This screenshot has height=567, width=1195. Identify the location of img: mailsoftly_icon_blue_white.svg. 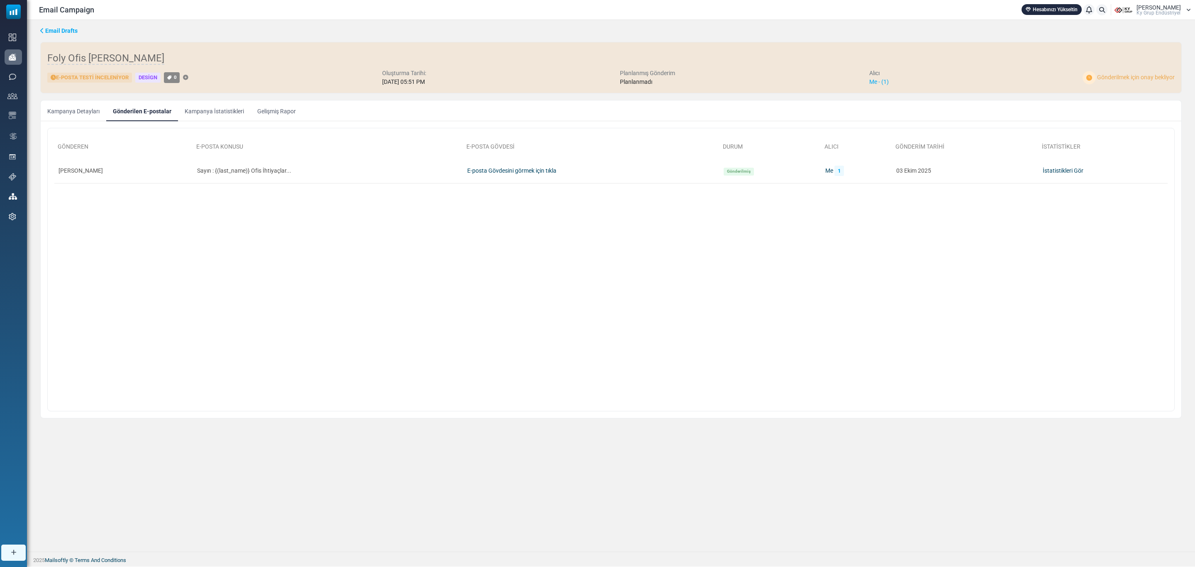
(13, 12).